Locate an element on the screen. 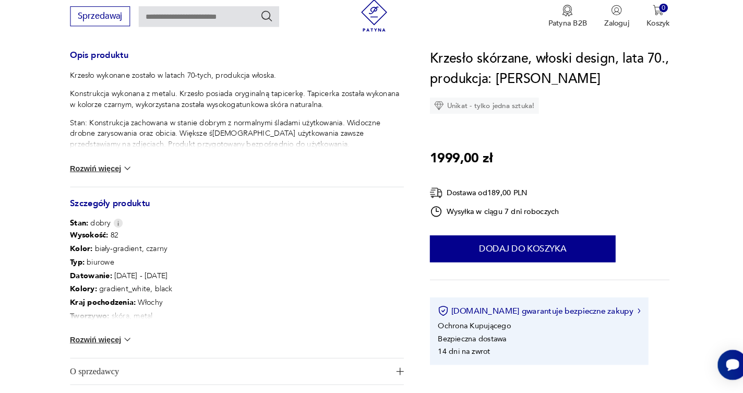  img: Ikona plusa is located at coordinates (401, 372).